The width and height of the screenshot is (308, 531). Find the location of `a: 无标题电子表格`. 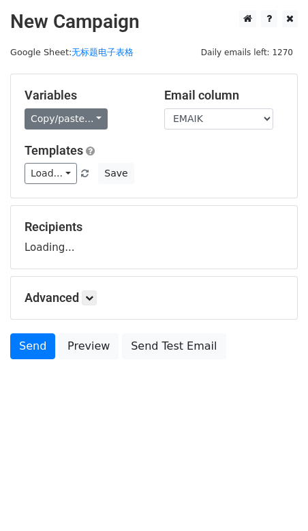

a: 无标题电子表格 is located at coordinates (102, 52).